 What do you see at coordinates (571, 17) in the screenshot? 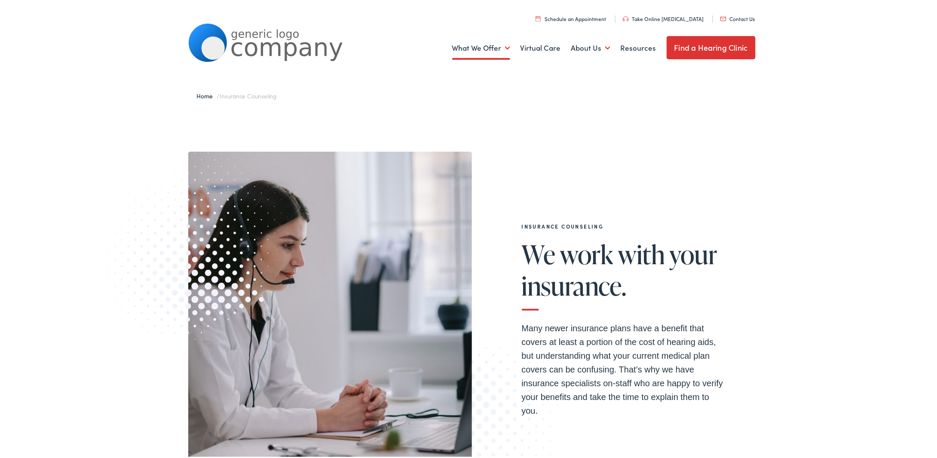
I see `a: Schedule an Appointment` at bounding box center [571, 17].